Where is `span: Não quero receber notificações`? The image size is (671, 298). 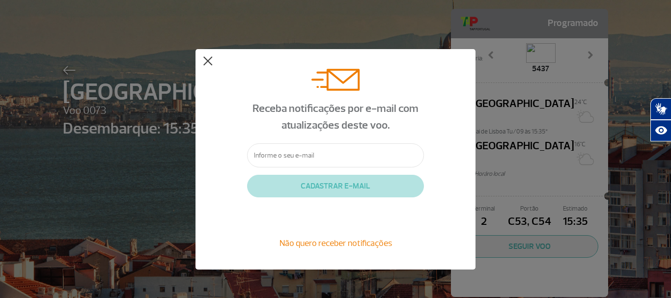 span: Não quero receber notificações is located at coordinates (335, 243).